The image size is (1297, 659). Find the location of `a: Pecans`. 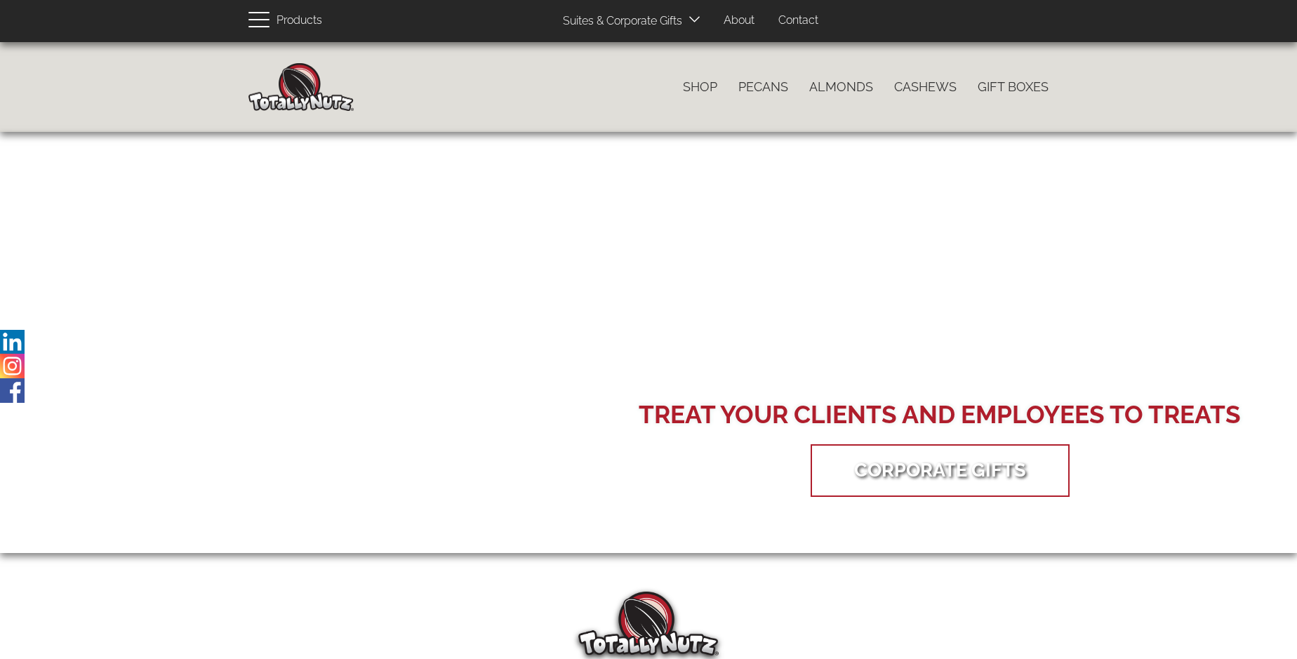

a: Pecans is located at coordinates (763, 87).